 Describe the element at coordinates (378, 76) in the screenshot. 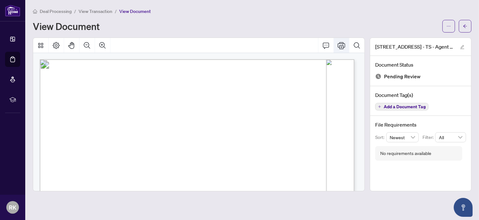

I see `img: Document Status` at that location.